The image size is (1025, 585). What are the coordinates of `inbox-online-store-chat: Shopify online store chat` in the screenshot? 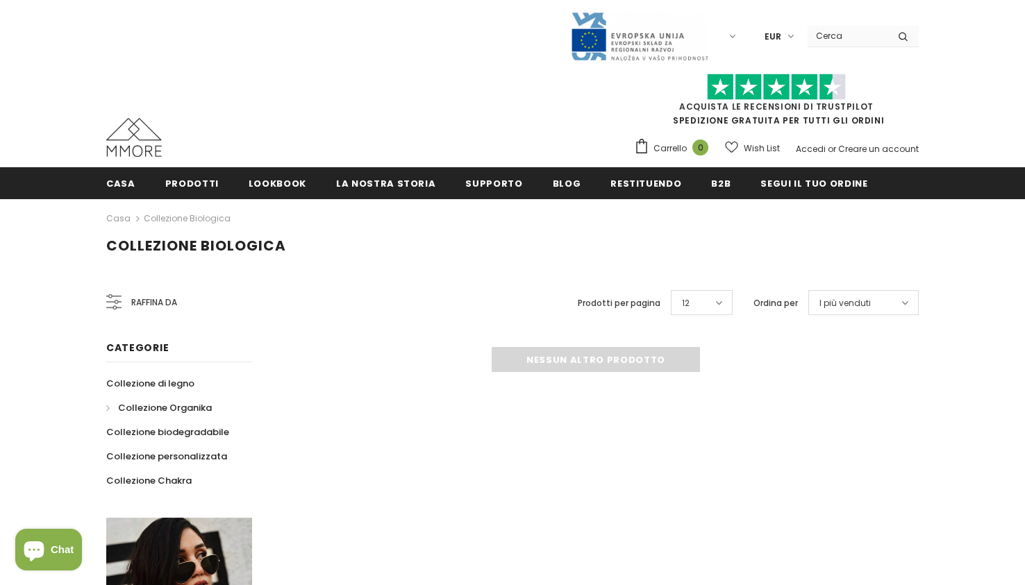 It's located at (49, 551).